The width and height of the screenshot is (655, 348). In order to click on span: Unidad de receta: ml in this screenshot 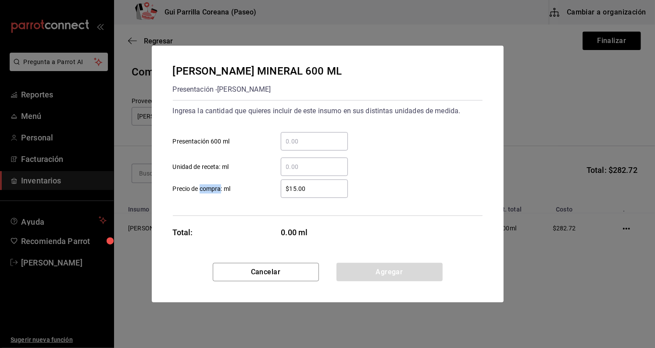, I will do `click(201, 167)`.